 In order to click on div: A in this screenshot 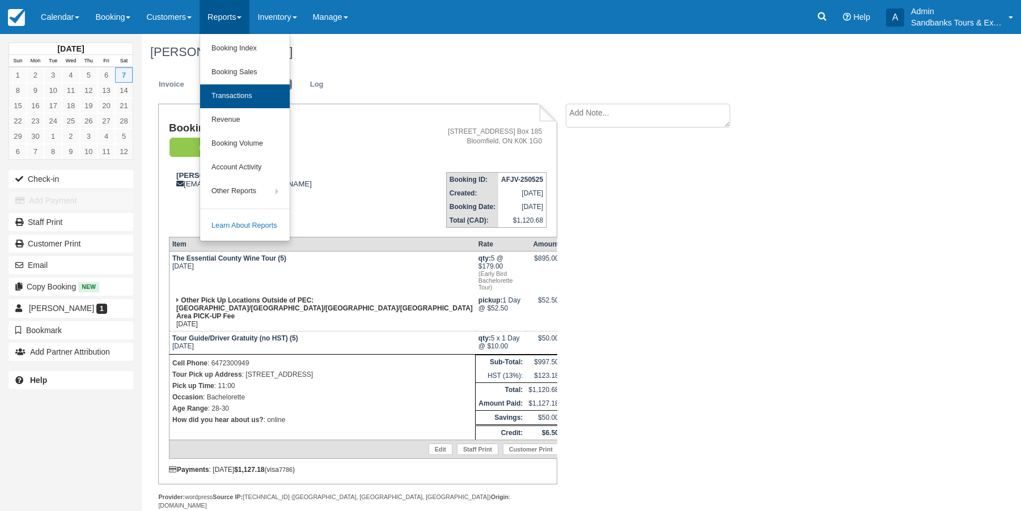, I will do `click(895, 18)`.